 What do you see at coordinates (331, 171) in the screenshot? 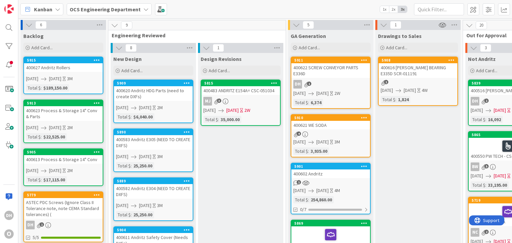
I see `div: 5901400602 Andritz` at bounding box center [331, 171].